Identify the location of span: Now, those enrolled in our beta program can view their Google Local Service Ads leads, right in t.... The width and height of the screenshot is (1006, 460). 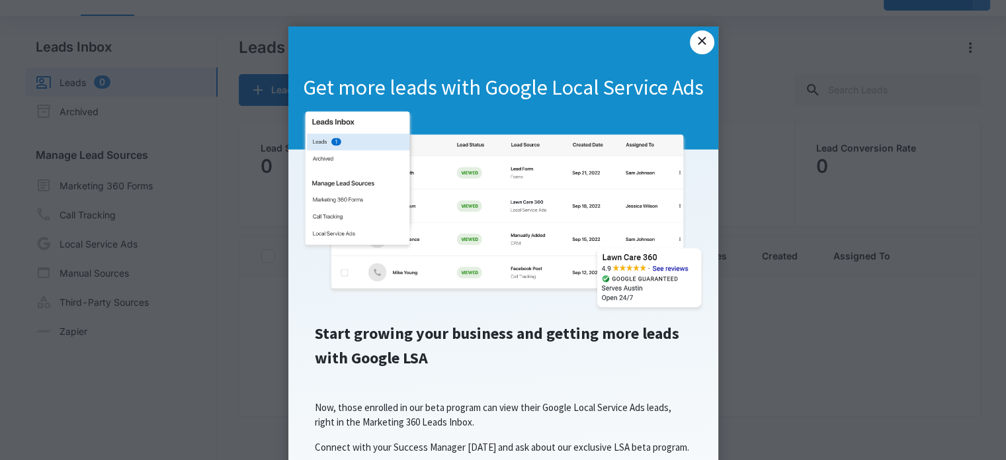
(493, 414).